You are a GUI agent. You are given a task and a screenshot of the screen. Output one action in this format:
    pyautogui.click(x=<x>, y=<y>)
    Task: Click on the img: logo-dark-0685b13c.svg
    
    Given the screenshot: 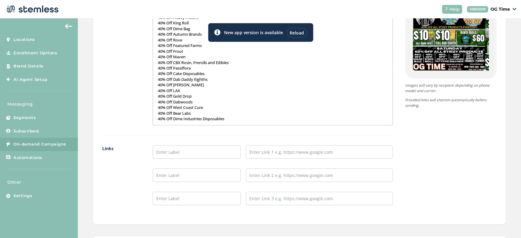 What is the action you would take?
    pyautogui.click(x=32, y=9)
    